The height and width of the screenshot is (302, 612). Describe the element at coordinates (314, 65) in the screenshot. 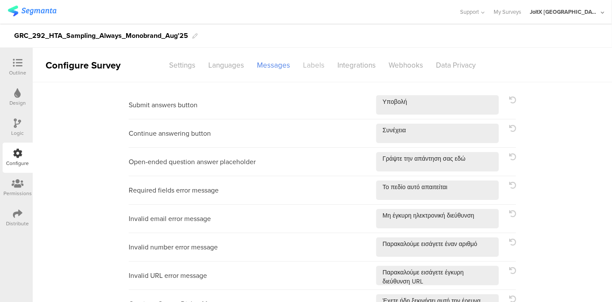

I see `div: Labels` at that location.